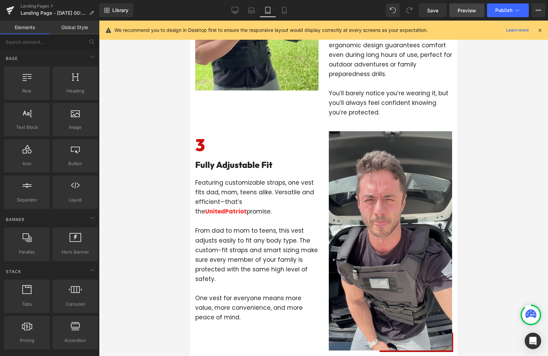 Image resolution: width=548 pixels, height=356 pixels. Describe the element at coordinates (532, 340) in the screenshot. I see `div: Open Intercom Messenger` at that location.